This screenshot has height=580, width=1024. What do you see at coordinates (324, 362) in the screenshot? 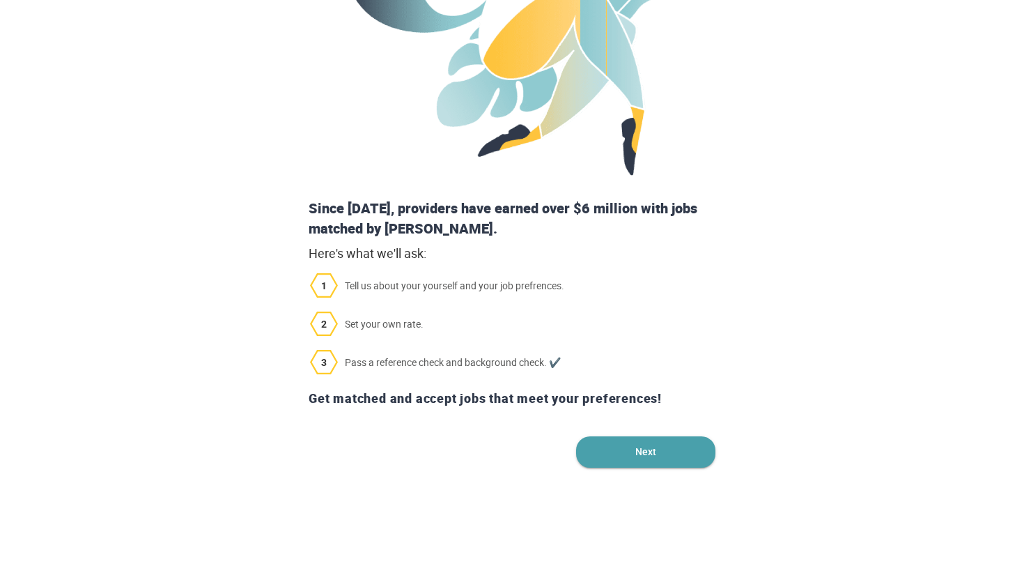
I see `img: 3` at bounding box center [324, 362].